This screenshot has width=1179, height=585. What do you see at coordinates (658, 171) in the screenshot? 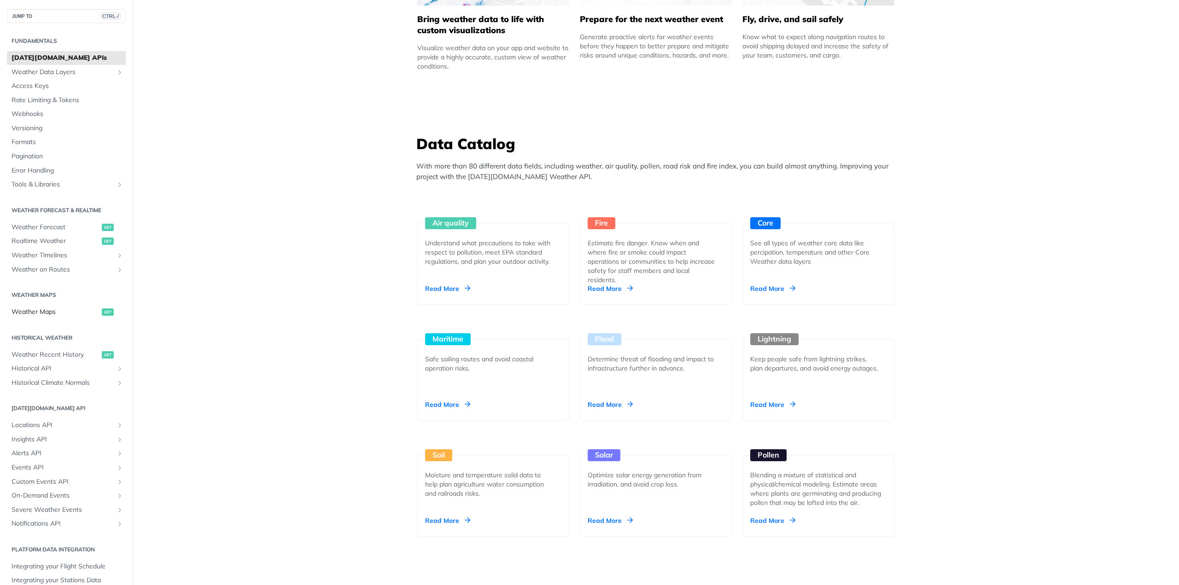
I see `p: With more than 80 different data fields, including weather, air quality, pollen, road risk and fi...` at bounding box center [658, 171].